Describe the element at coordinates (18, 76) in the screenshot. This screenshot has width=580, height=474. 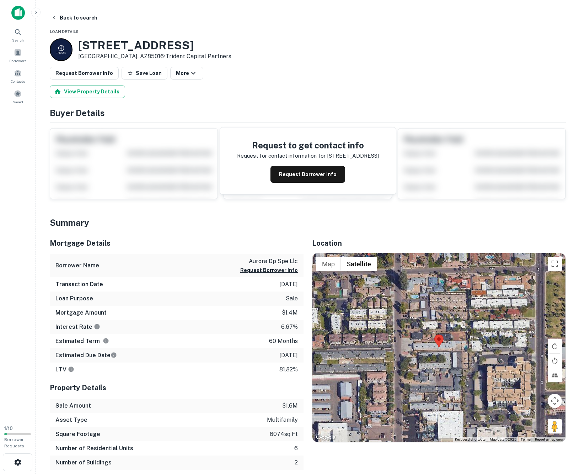
I see `div: Contacts` at that location.